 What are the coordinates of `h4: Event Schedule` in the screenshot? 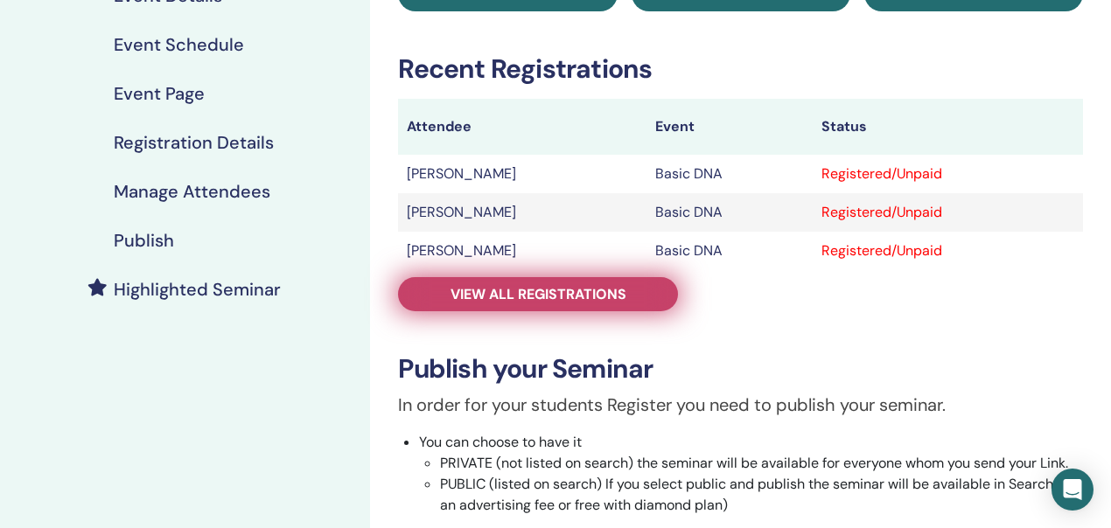 It's located at (178, 45).